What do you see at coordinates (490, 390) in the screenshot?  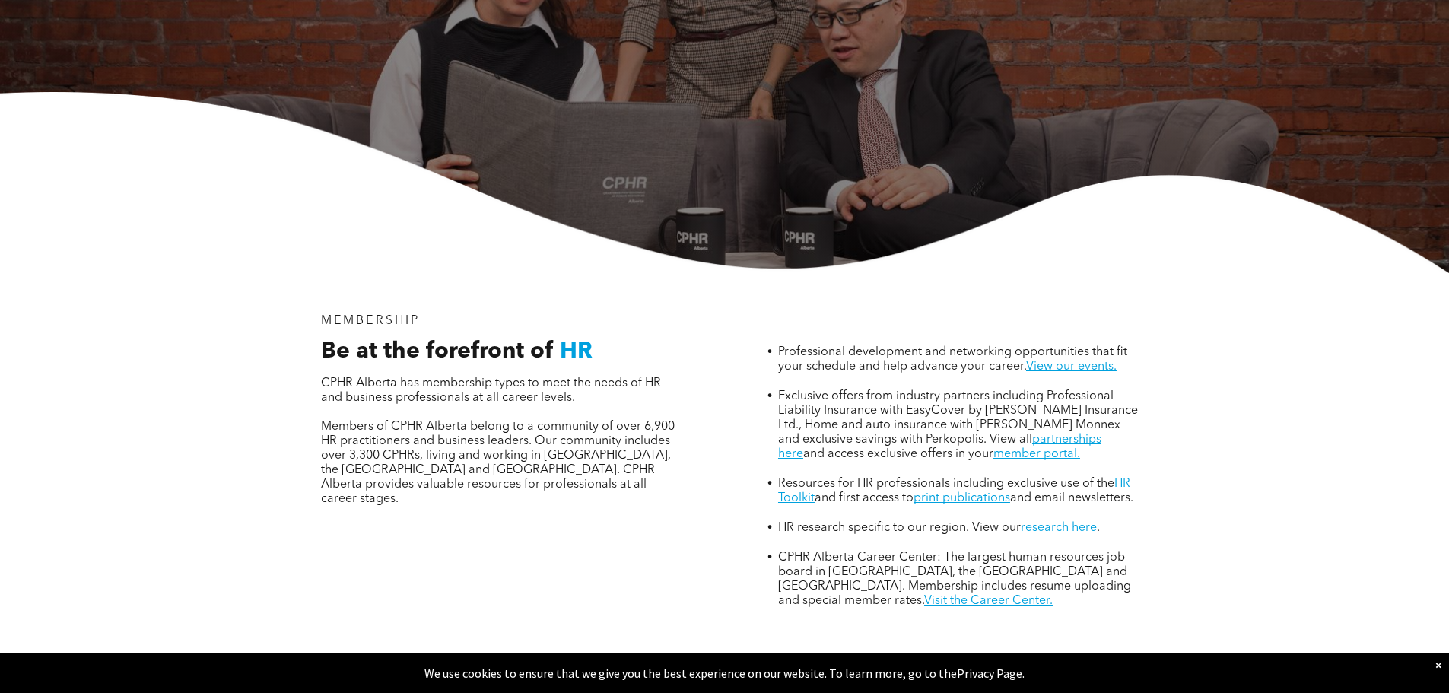 I see `span: CPHR Alberta has membership types to meet the needs of HR and business professionals at all caree...` at bounding box center [490, 390].